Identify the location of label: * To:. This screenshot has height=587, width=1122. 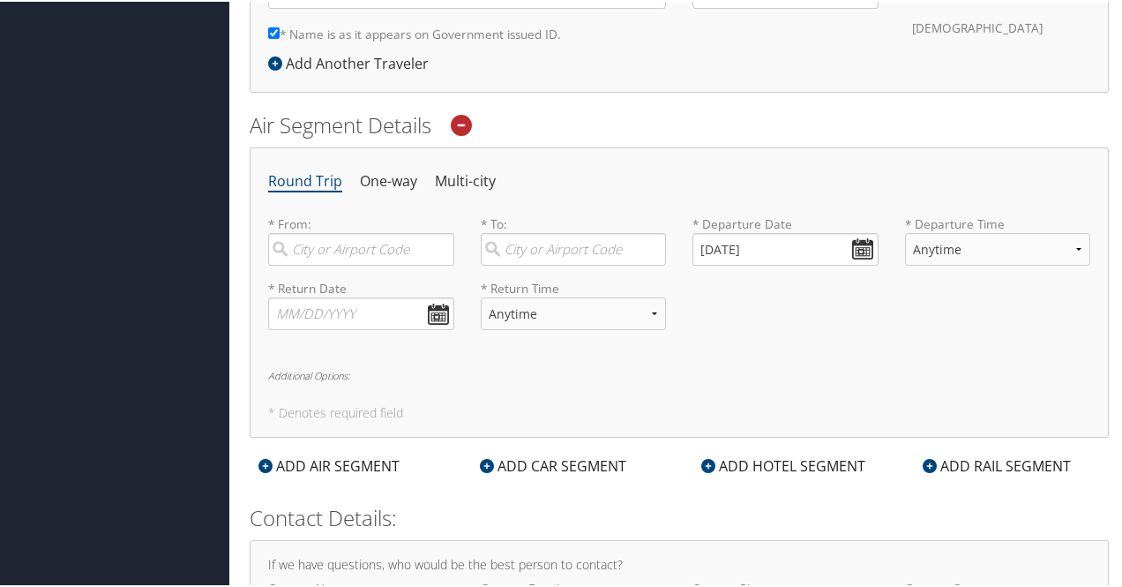
(574, 238).